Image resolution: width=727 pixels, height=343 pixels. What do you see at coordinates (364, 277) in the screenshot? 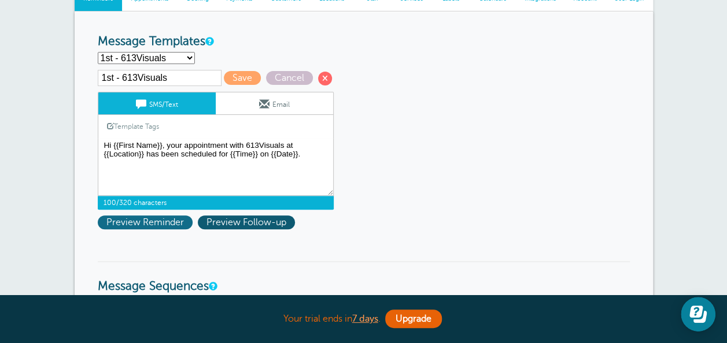
I see `h3: Message Sequences` at bounding box center [364, 277].